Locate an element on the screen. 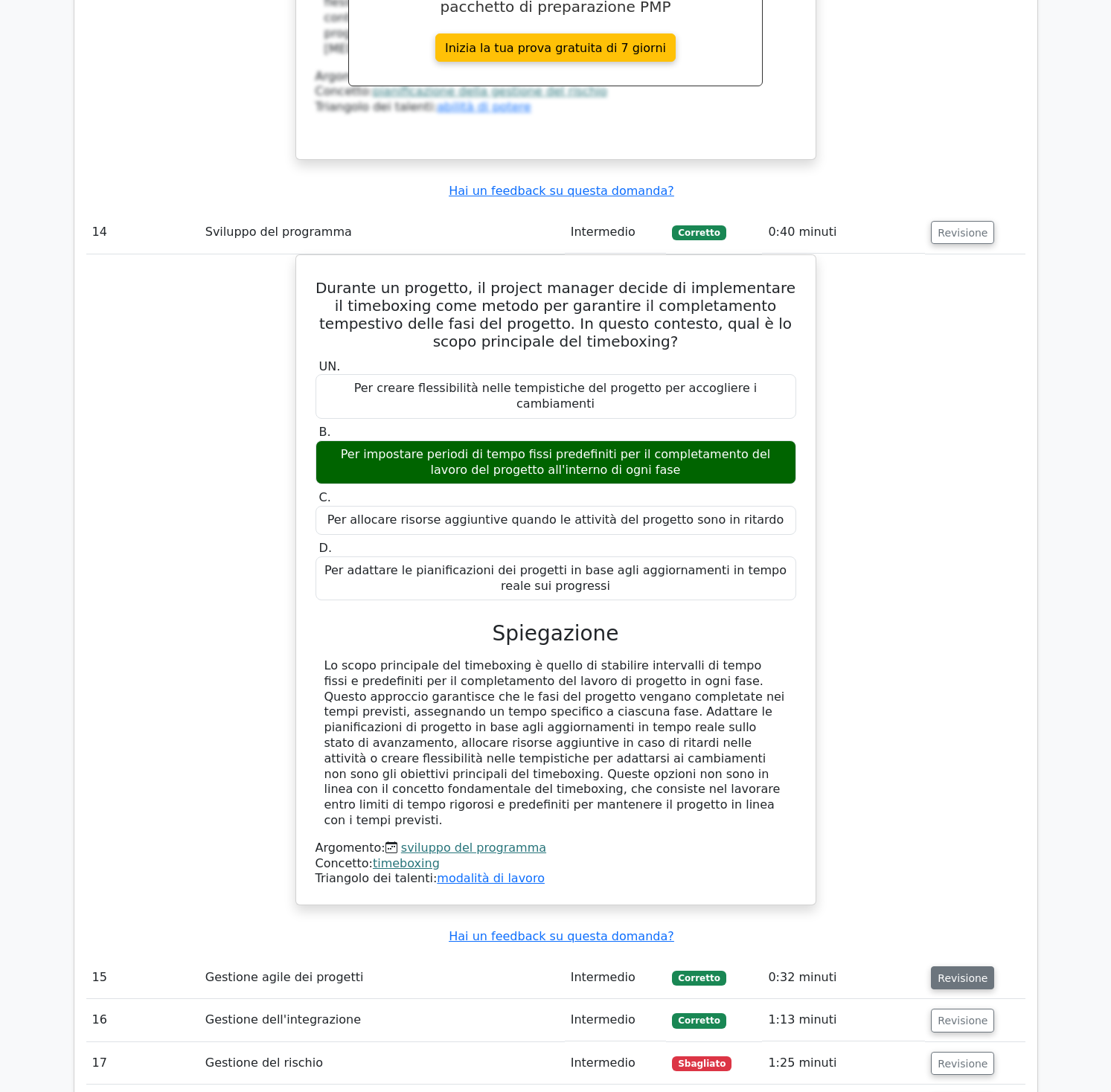  font: abilità di potere is located at coordinates (484, 106).